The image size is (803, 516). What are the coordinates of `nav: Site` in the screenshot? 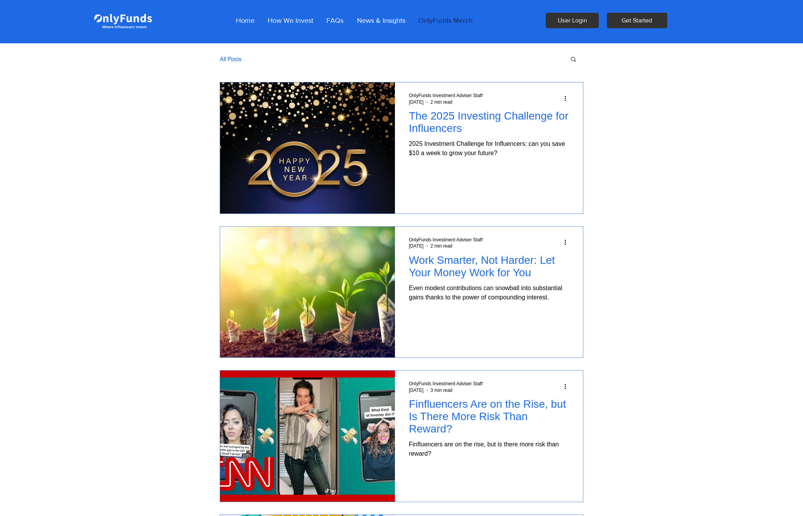 It's located at (354, 20).